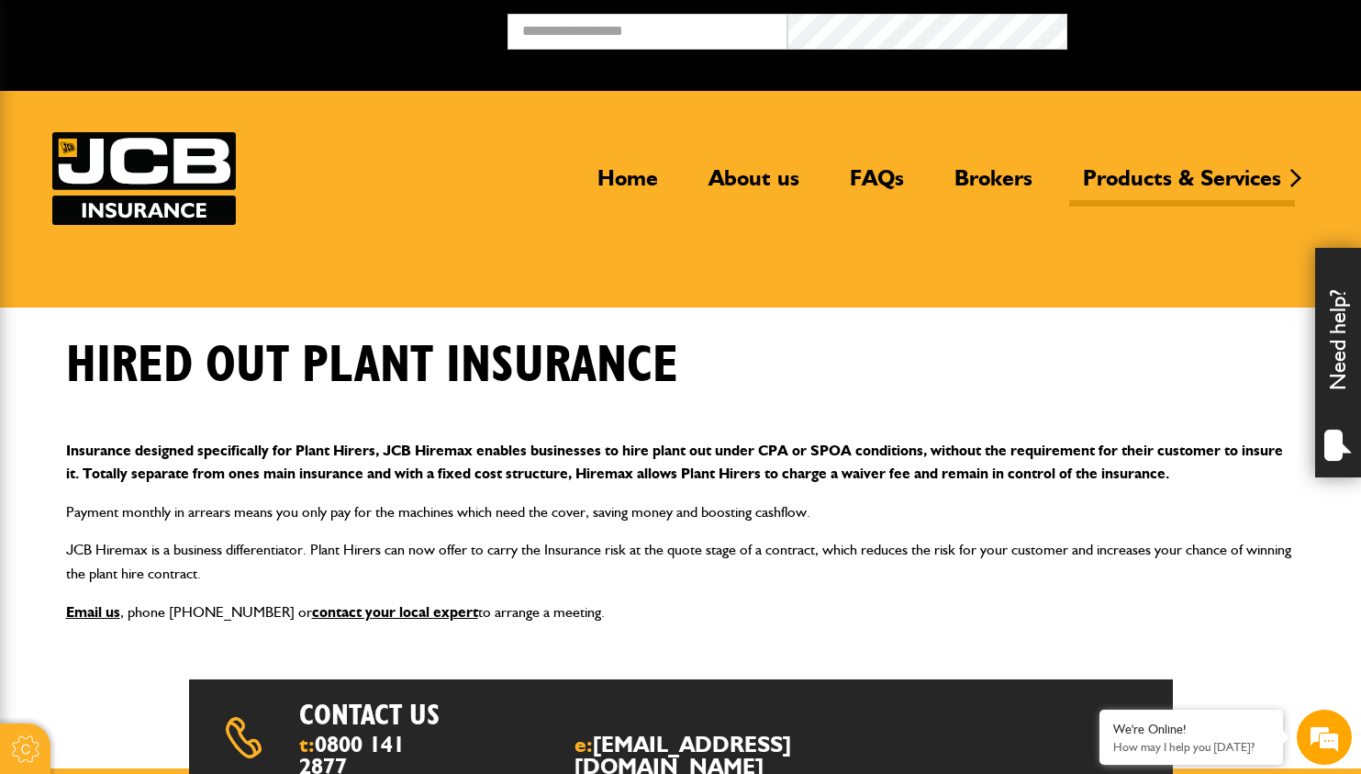 The height and width of the screenshot is (774, 1361). I want to click on a: About us, so click(754, 185).